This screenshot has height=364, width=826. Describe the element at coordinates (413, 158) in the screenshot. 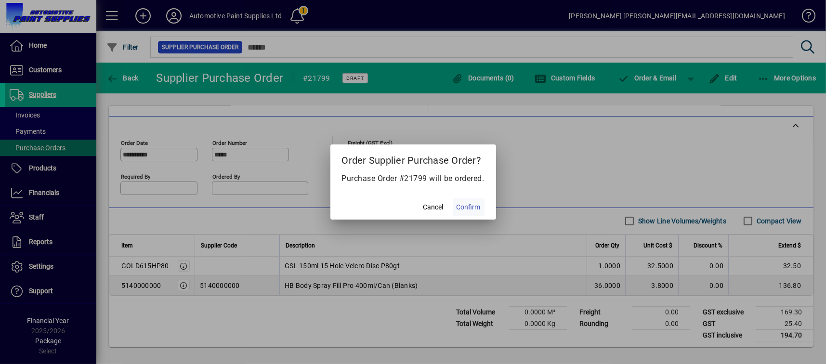

I see `h2: Order Supplier Purchase Order?` at that location.